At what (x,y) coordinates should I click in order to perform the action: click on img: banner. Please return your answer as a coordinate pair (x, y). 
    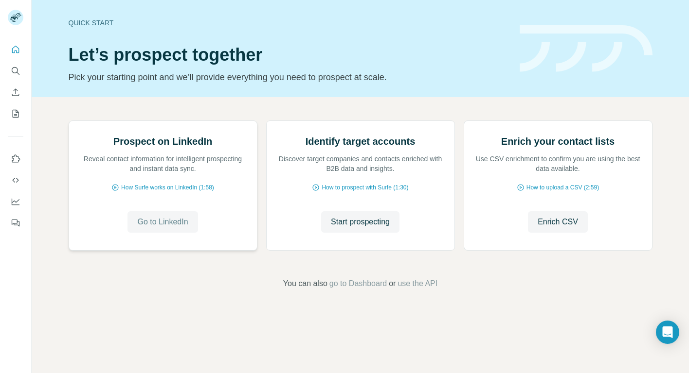
    Looking at the image, I should click on (585, 49).